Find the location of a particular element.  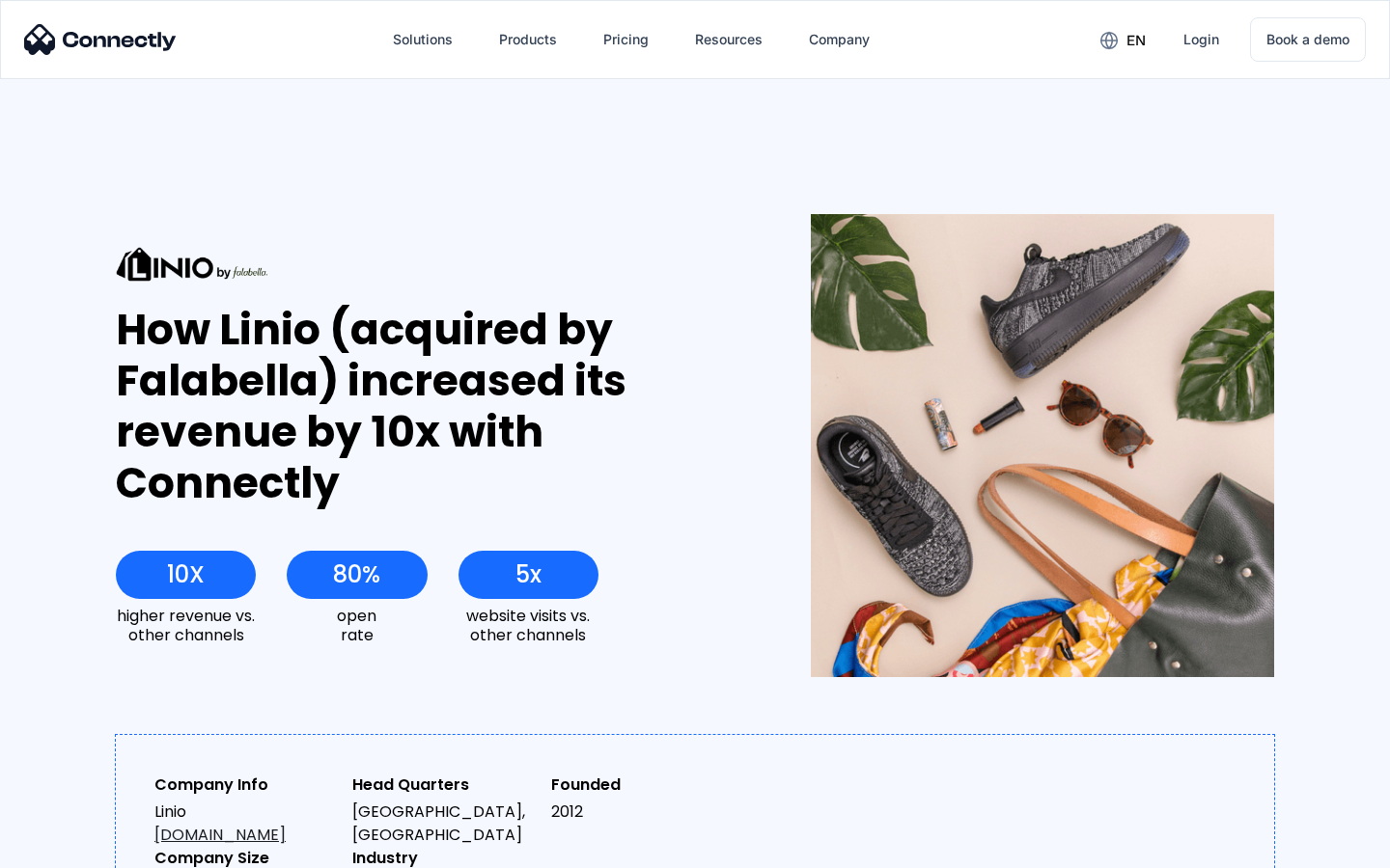

div: Products is located at coordinates (528, 39).